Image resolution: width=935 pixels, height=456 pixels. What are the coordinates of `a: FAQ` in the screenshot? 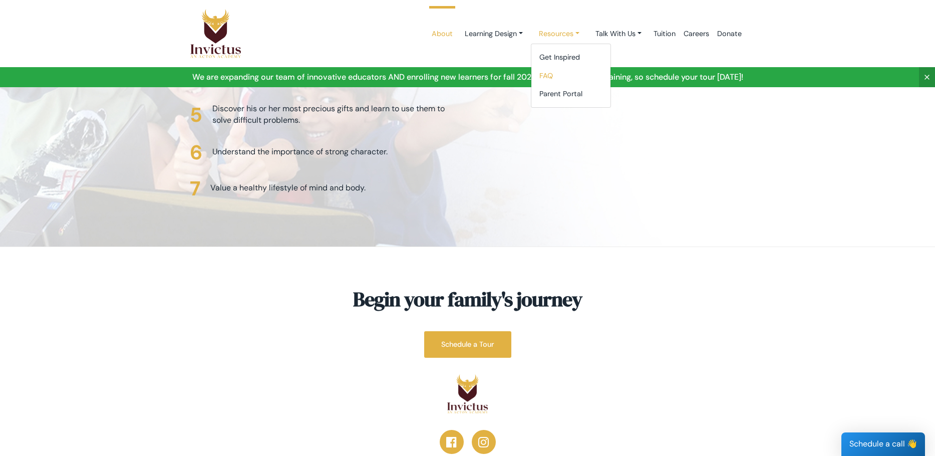 It's located at (571, 76).